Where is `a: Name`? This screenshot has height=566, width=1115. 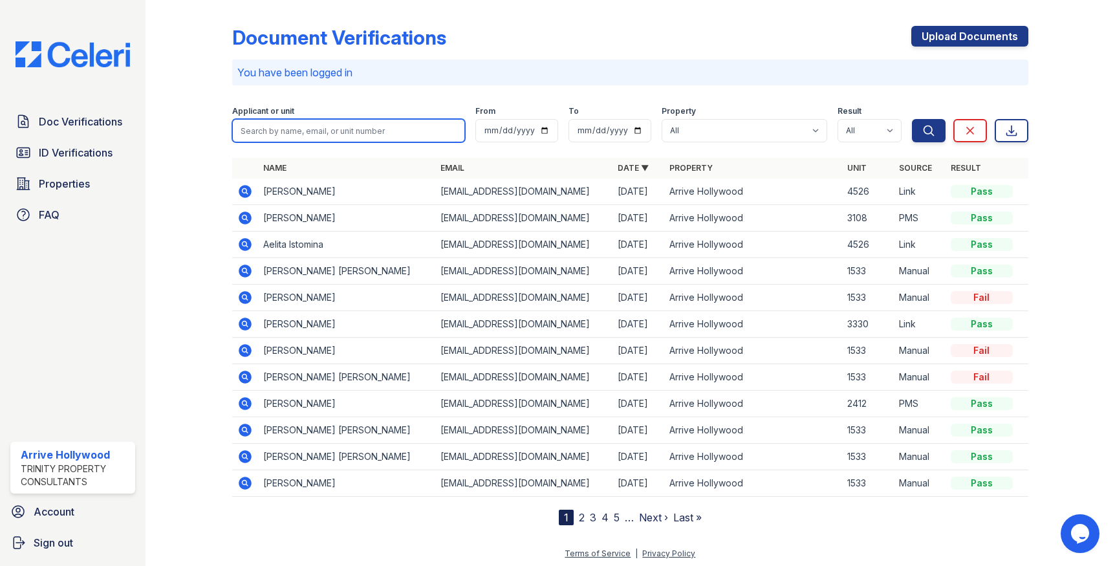 a: Name is located at coordinates (275, 167).